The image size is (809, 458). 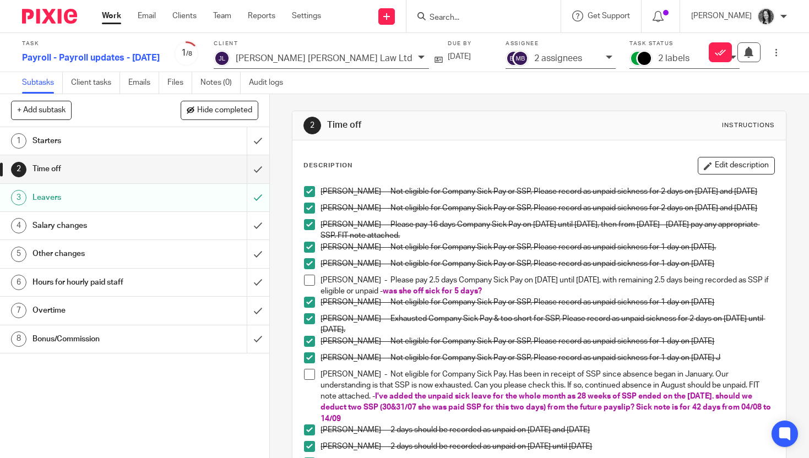 I want to click on a: Settings, so click(x=306, y=16).